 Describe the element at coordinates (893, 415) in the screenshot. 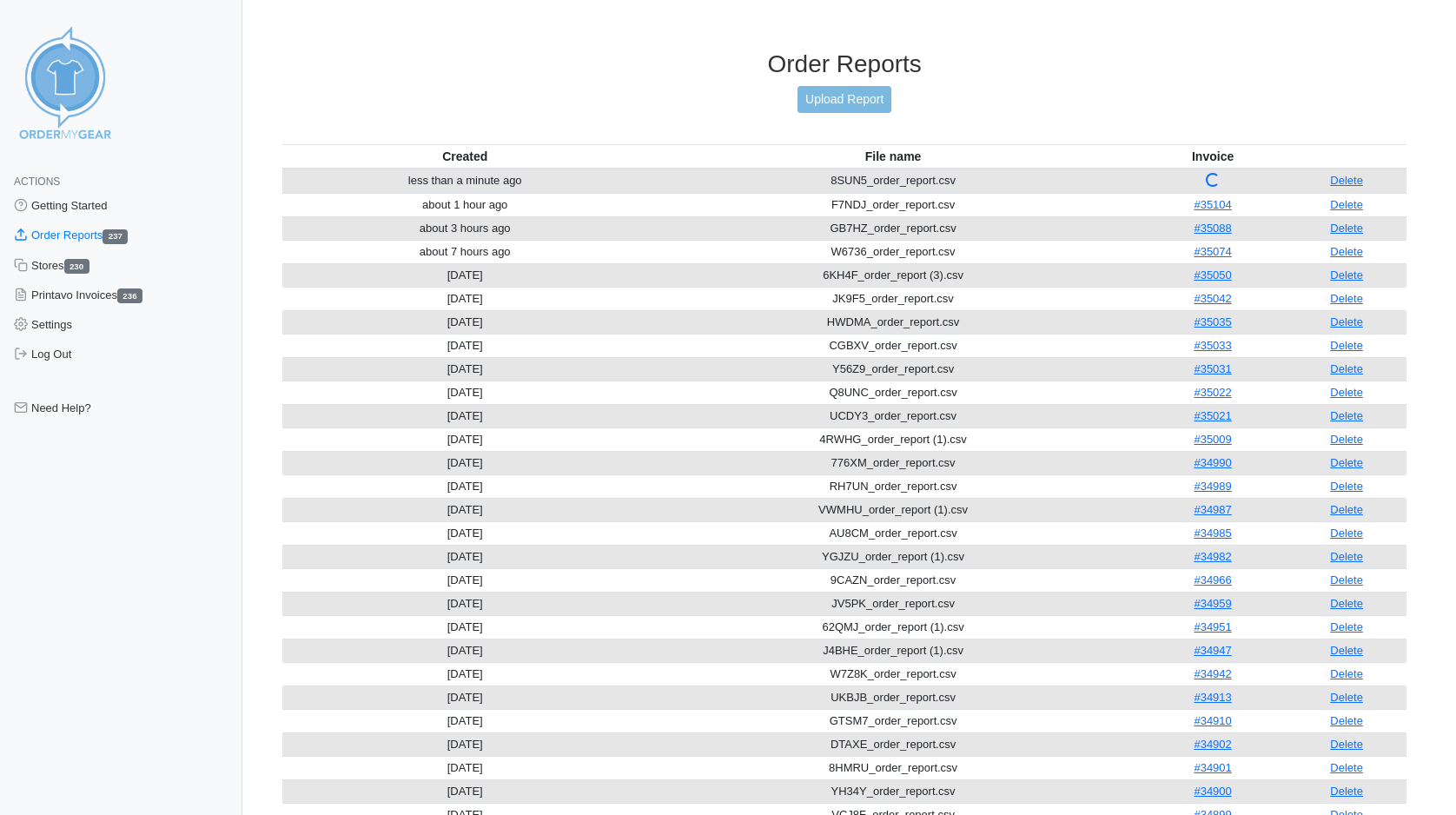

I see `td: UCDY3_order_report.csv` at that location.